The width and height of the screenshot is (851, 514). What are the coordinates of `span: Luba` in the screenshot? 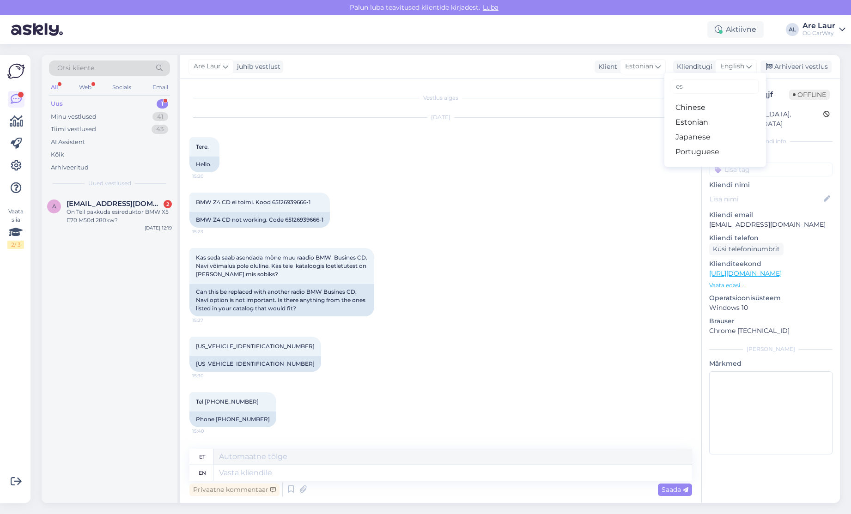 It's located at (490, 7).